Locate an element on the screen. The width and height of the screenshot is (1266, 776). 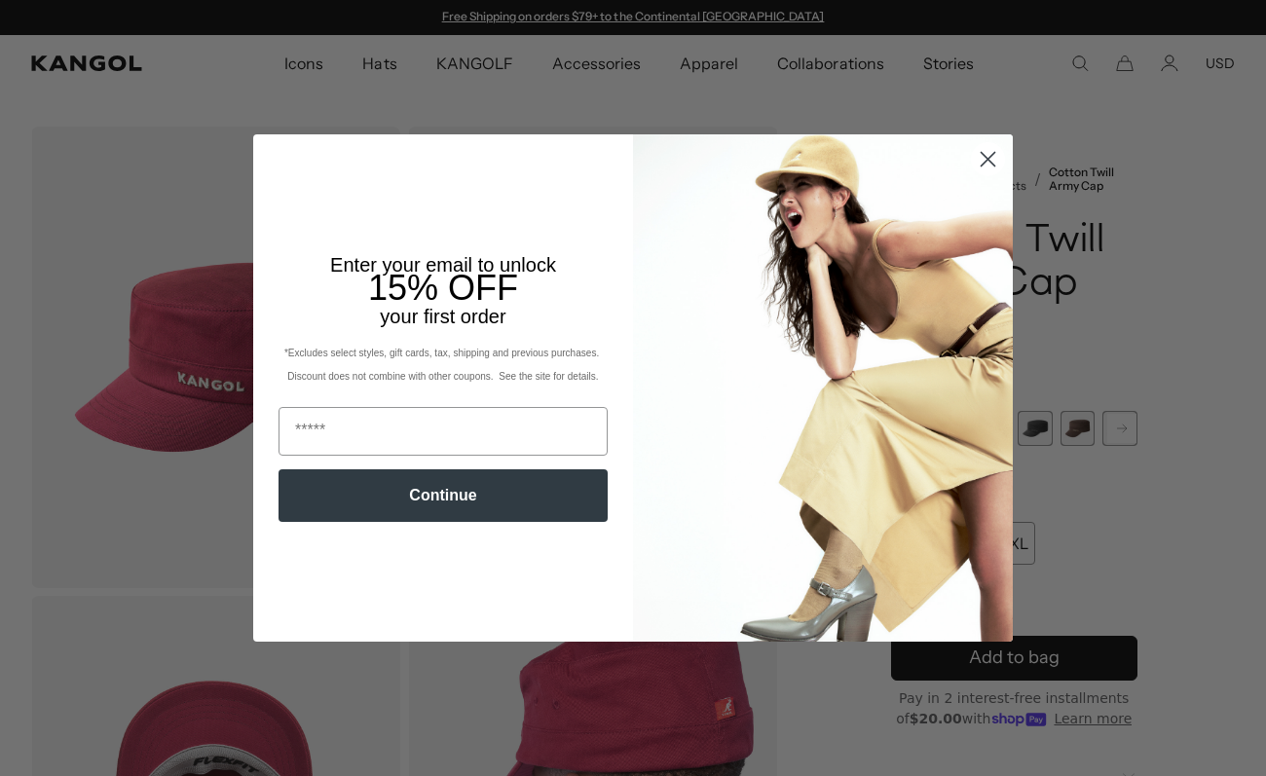
input: Email is located at coordinates (443, 431).